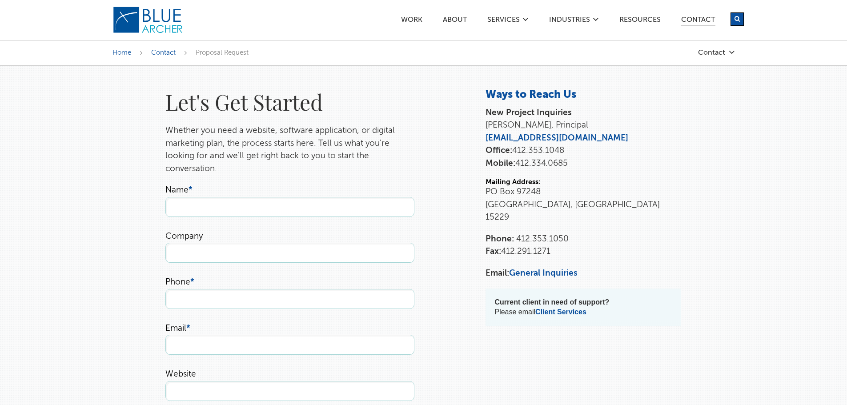  Describe the element at coordinates (561, 312) in the screenshot. I see `a: Client Services` at that location.